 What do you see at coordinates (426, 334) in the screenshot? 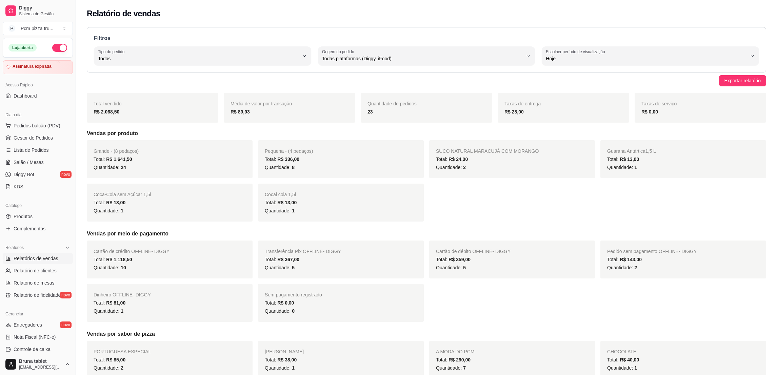
I see `h5: Vendas por sabor de pizza` at bounding box center [426, 334].